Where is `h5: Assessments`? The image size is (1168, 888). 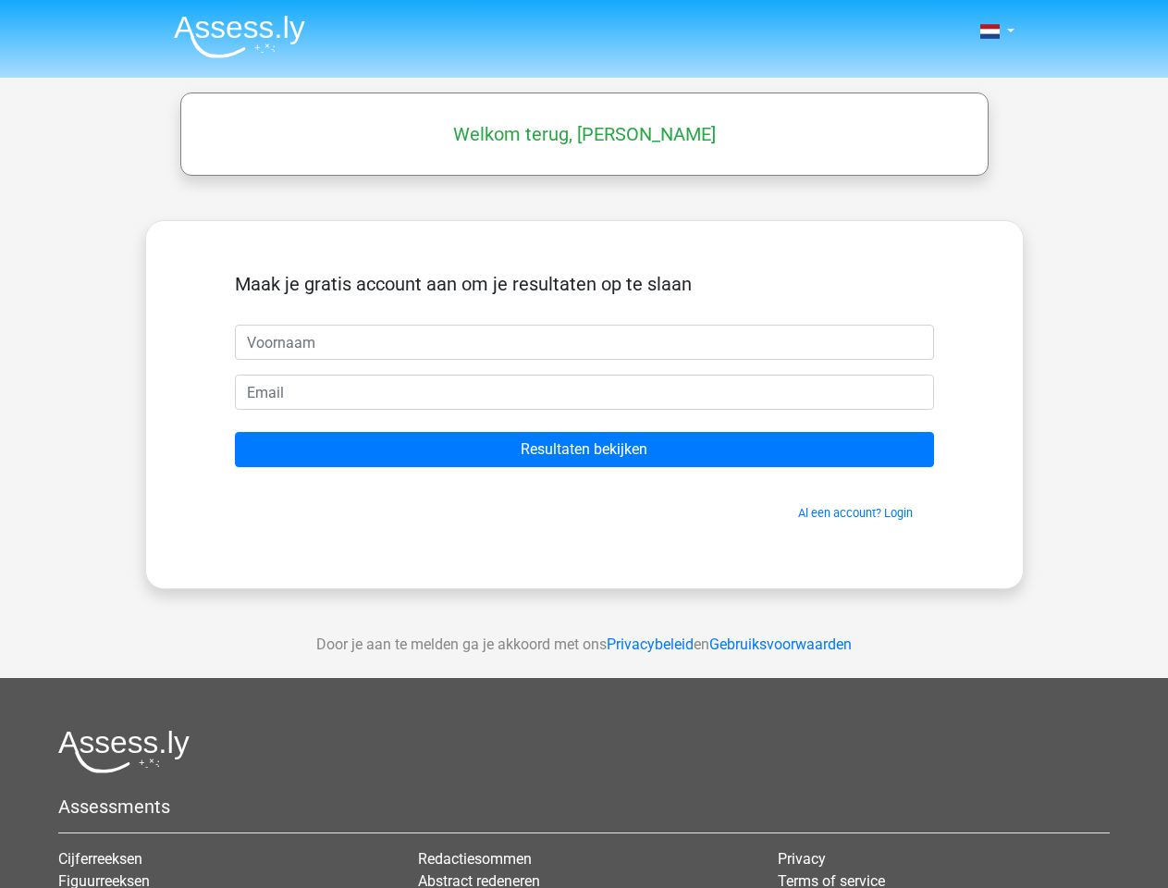 h5: Assessments is located at coordinates (584, 806).